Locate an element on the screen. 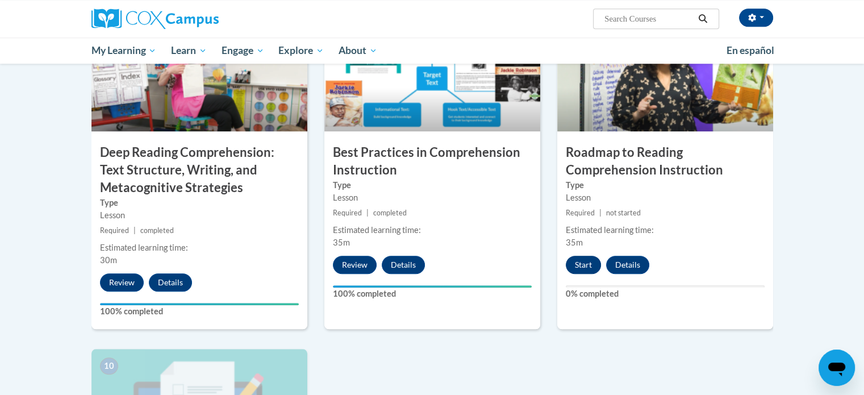 This screenshot has height=395, width=864. div: Main menu is located at coordinates (432, 51).